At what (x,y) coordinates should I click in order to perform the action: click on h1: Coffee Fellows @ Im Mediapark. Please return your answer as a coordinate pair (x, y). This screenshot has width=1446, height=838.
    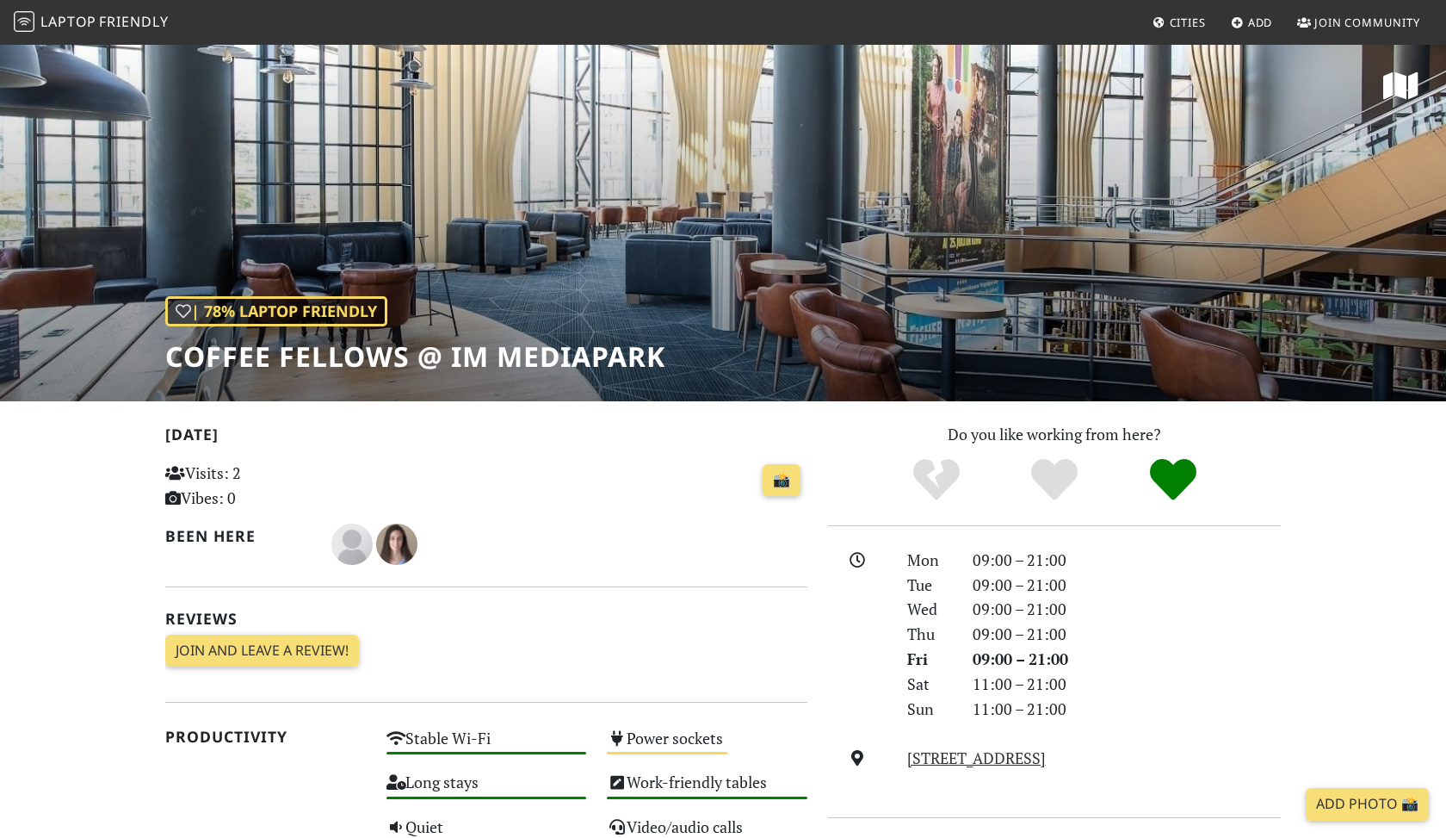
    Looking at the image, I should click on (415, 356).